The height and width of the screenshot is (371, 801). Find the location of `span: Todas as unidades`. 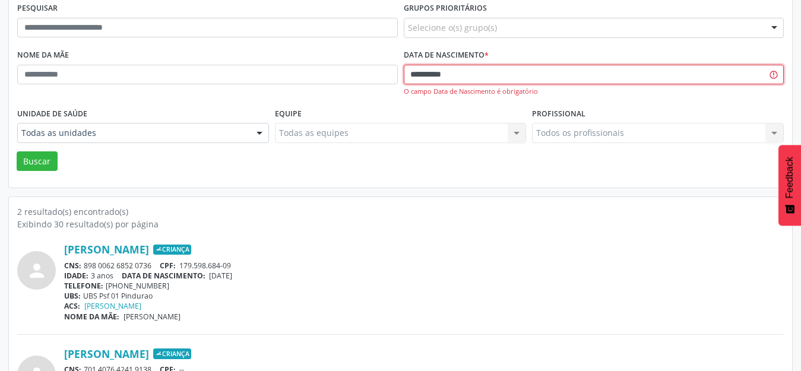

span: Todas as unidades is located at coordinates (133, 133).